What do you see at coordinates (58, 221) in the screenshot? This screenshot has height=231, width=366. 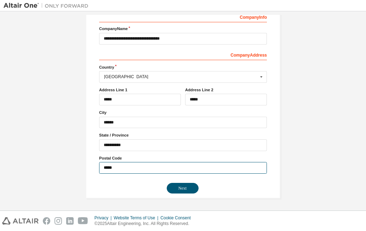 I see `img: instagram.svg` at bounding box center [58, 221].